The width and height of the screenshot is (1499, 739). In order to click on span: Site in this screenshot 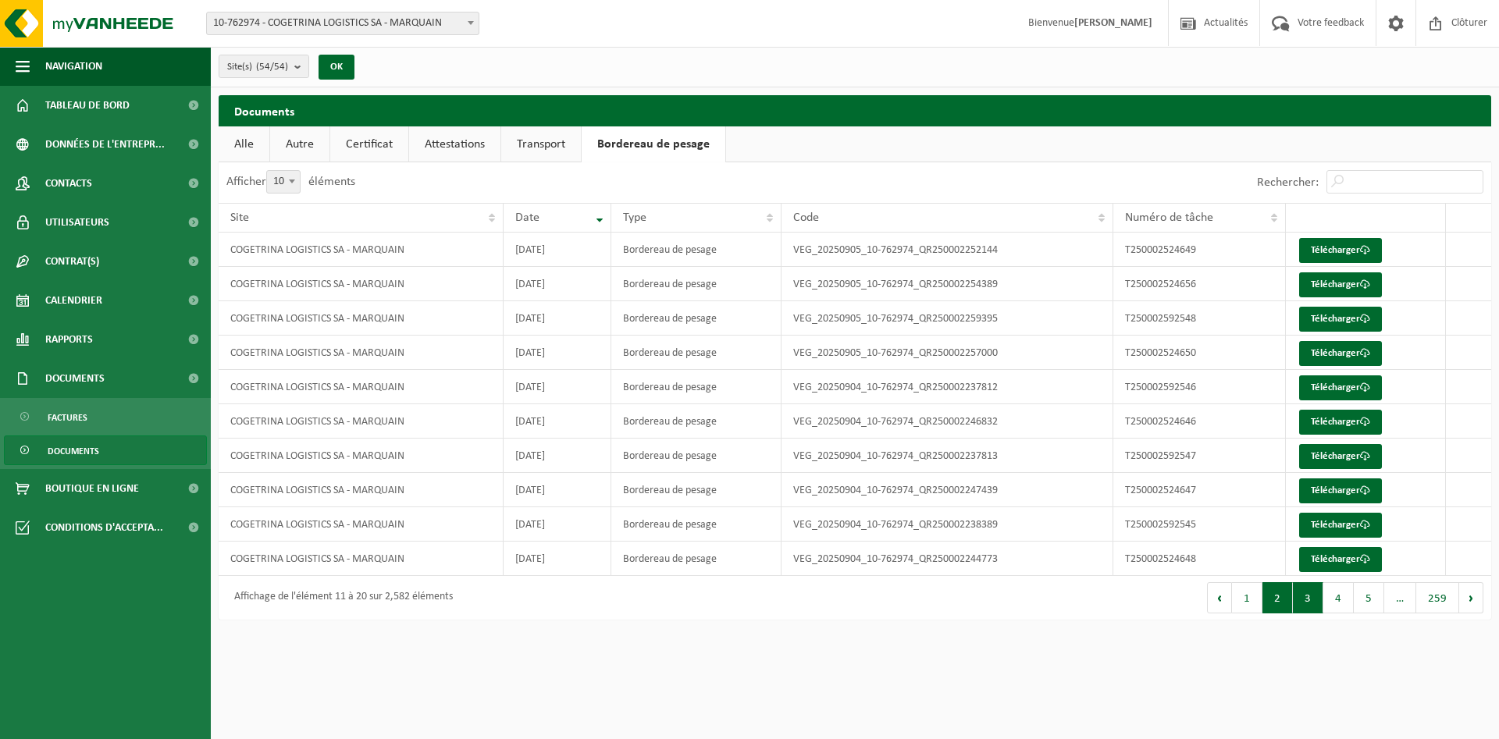, I will do `click(240, 218)`.